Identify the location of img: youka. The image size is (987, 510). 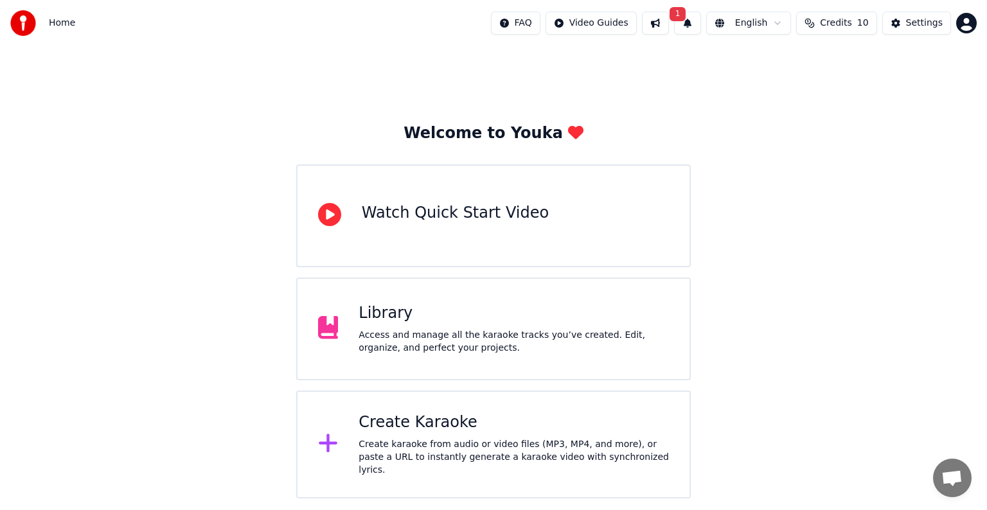
(23, 23).